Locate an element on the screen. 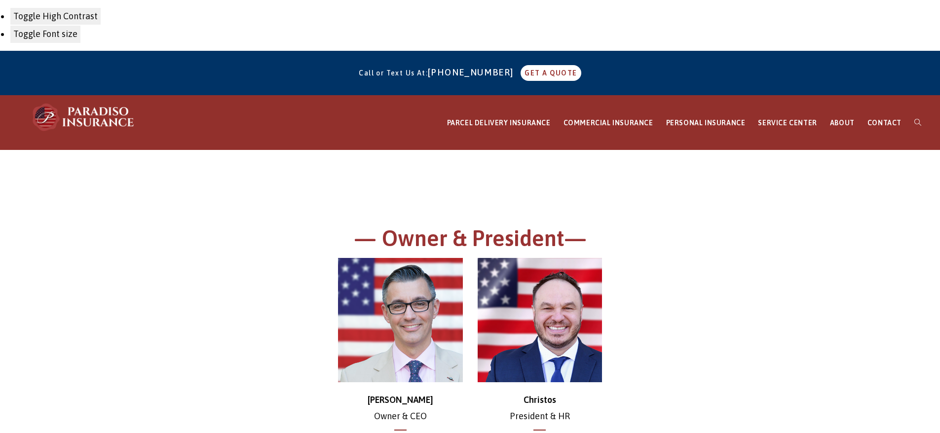 Image resolution: width=940 pixels, height=433 pixels. span: Call or Text Us At: is located at coordinates (393, 73).